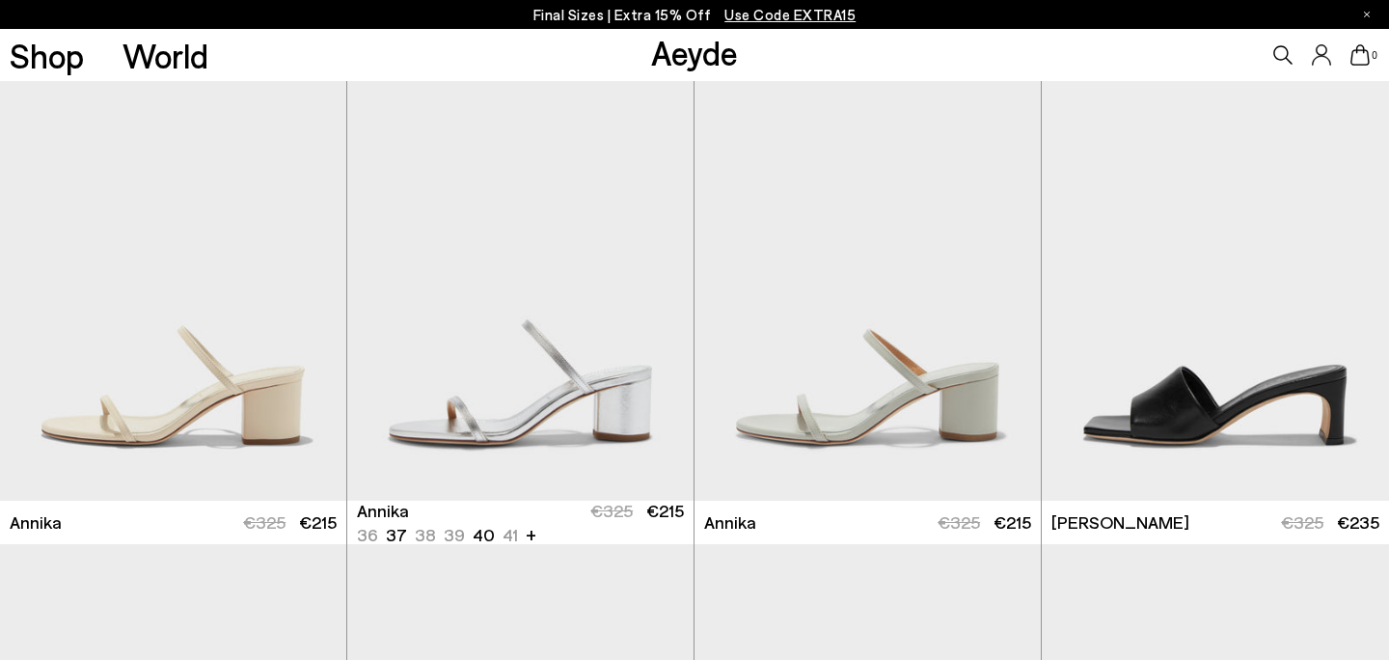 The height and width of the screenshot is (660, 1389). Describe the element at coordinates (165, 55) in the screenshot. I see `a: World` at that location.